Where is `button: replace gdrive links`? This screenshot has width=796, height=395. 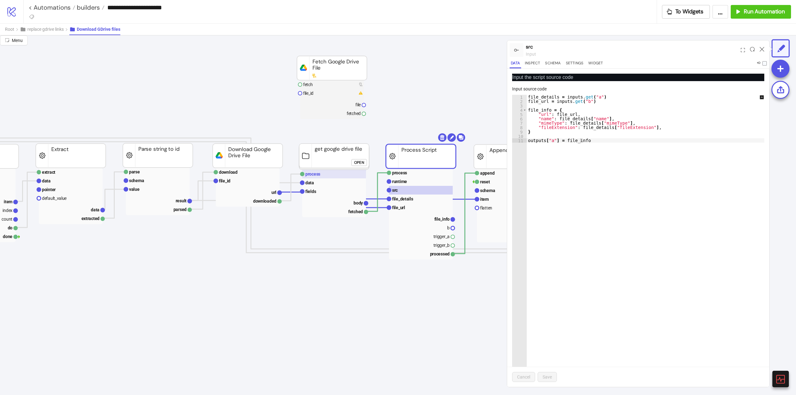 button: replace gdrive links is located at coordinates (44, 29).